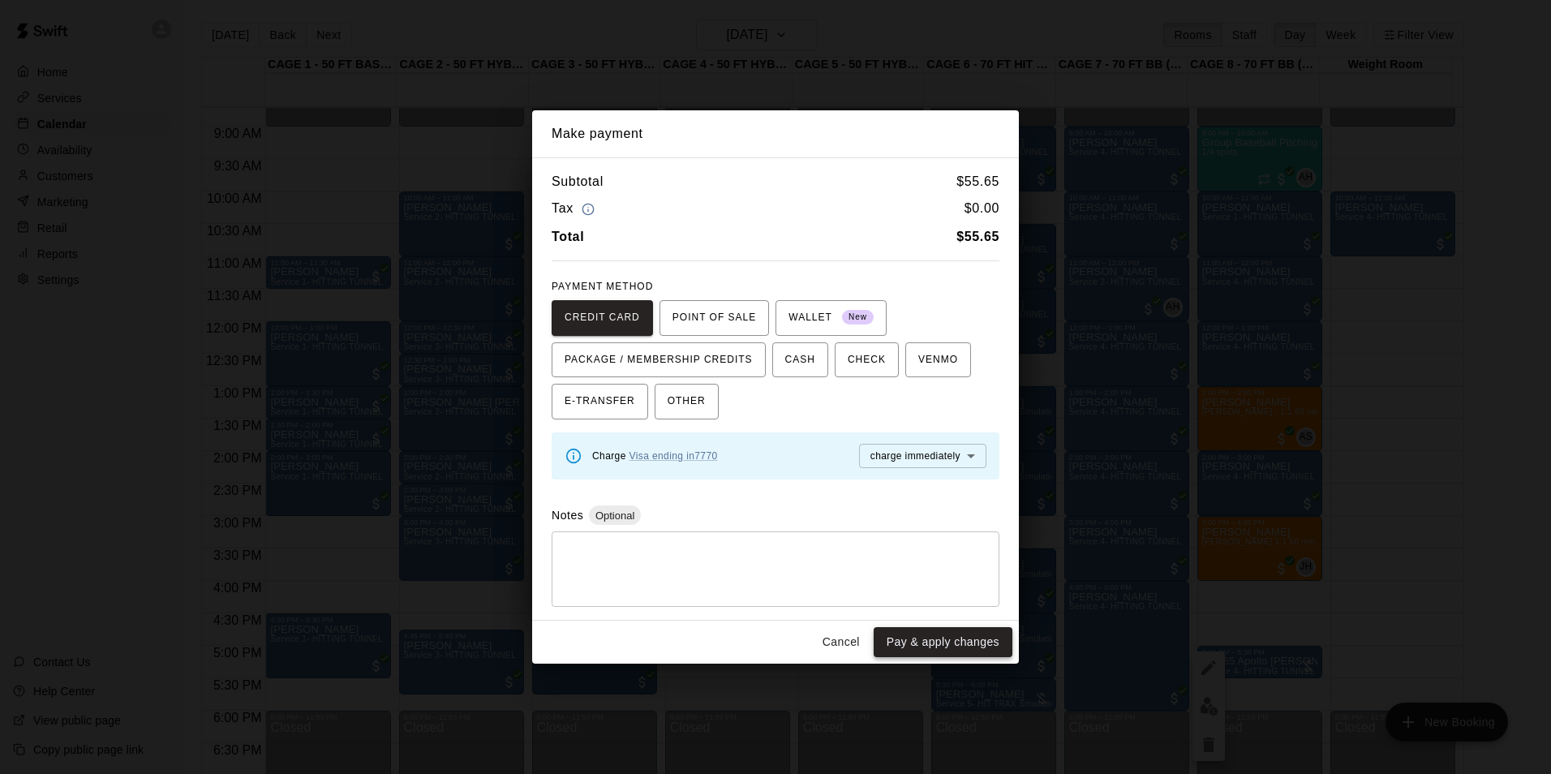 This screenshot has width=1551, height=774. What do you see at coordinates (978, 236) in the screenshot?
I see `b: $ 55.65` at bounding box center [978, 236].